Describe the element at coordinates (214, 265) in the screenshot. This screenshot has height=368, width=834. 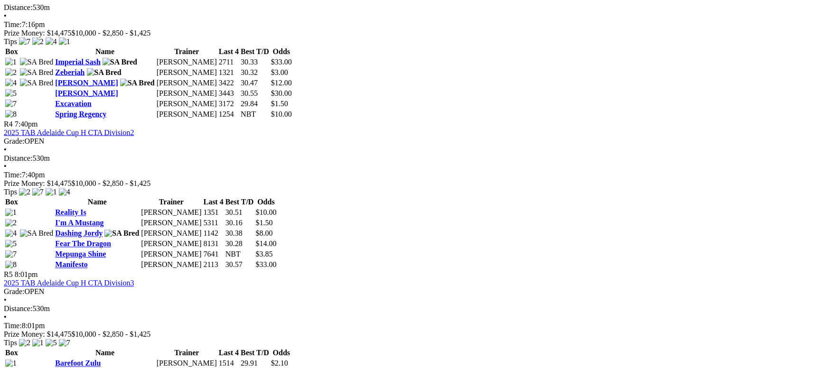
I see `td: 2113` at that location.